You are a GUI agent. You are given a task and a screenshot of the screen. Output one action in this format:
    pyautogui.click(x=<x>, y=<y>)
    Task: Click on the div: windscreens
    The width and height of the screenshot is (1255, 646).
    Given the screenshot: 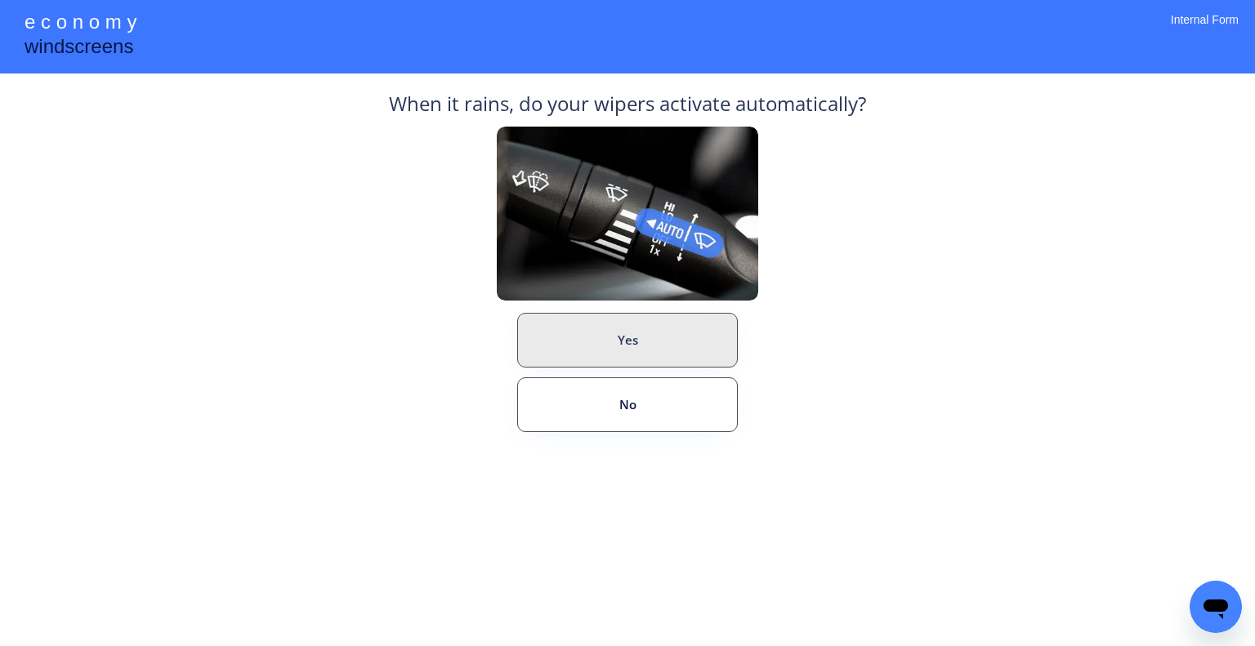 What is the action you would take?
    pyautogui.click(x=78, y=48)
    